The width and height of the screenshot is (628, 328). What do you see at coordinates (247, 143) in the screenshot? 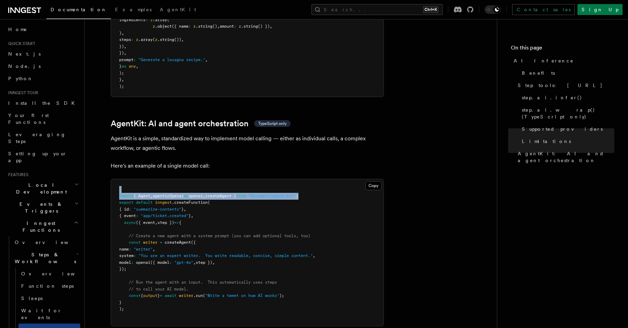
I see `p: AgentKit is a simple, standardized way to implement model calling — either as individual calls, a...` at bounding box center [247, 143].